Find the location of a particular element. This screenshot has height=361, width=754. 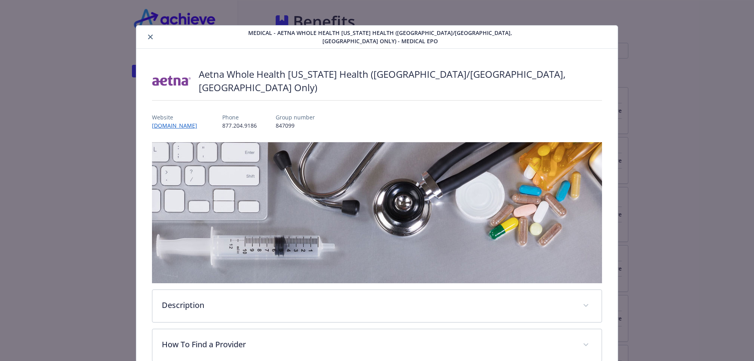

p: How To Find a Provider is located at coordinates (367, 344).